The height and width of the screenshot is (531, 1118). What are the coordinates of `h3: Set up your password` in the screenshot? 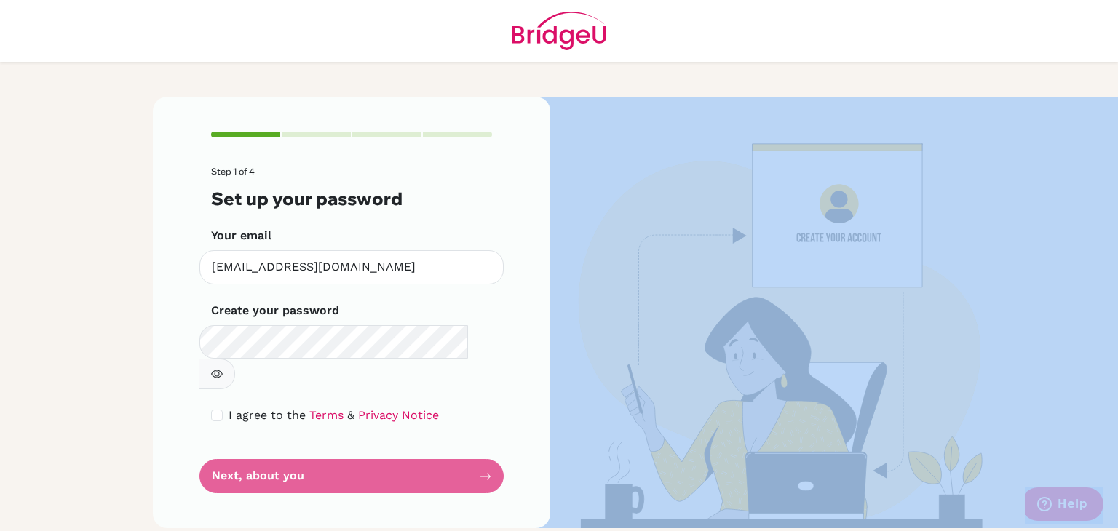 It's located at (352, 199).